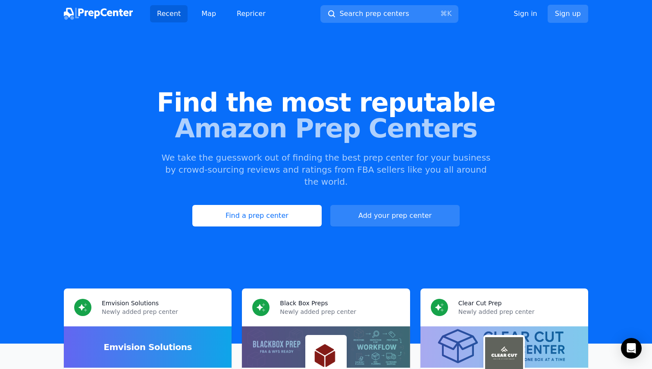 Image resolution: width=652 pixels, height=369 pixels. Describe the element at coordinates (130, 303) in the screenshot. I see `h3: Emvision Solutions` at that location.